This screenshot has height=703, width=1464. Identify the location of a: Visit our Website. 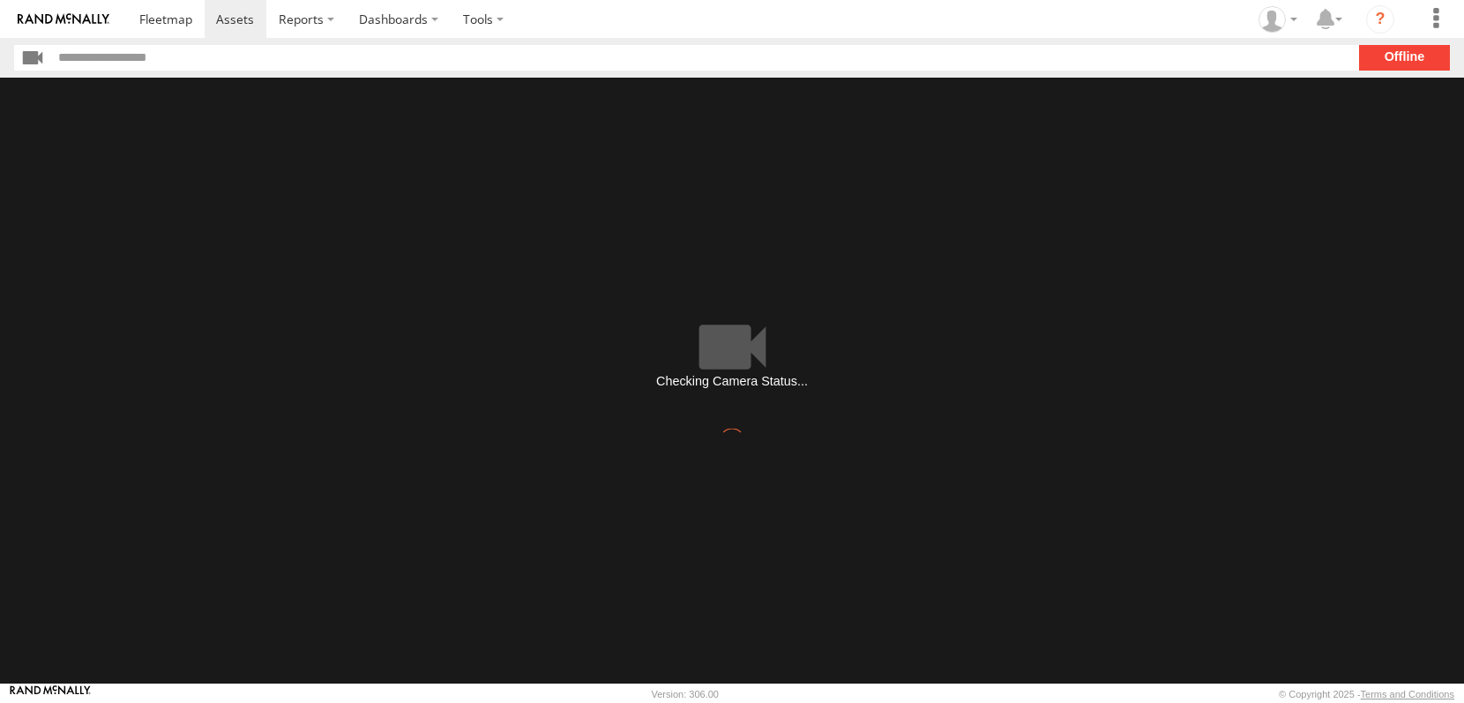
(50, 694).